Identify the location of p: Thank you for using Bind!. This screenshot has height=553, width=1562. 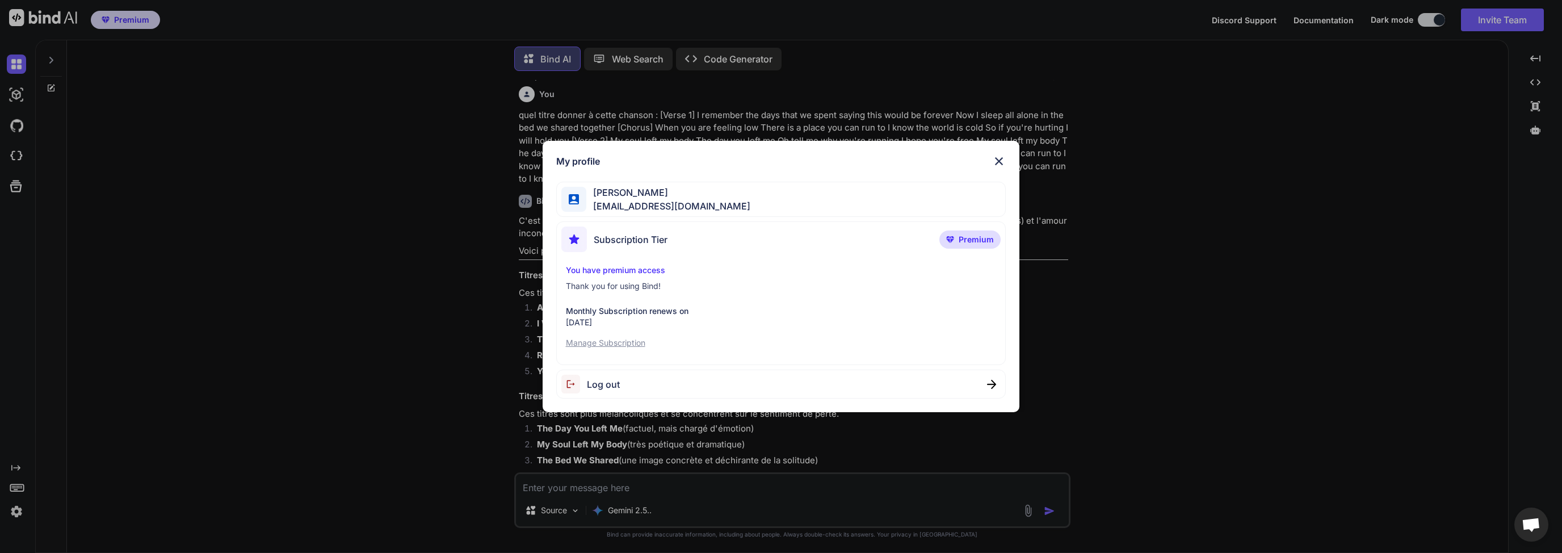
(781, 286).